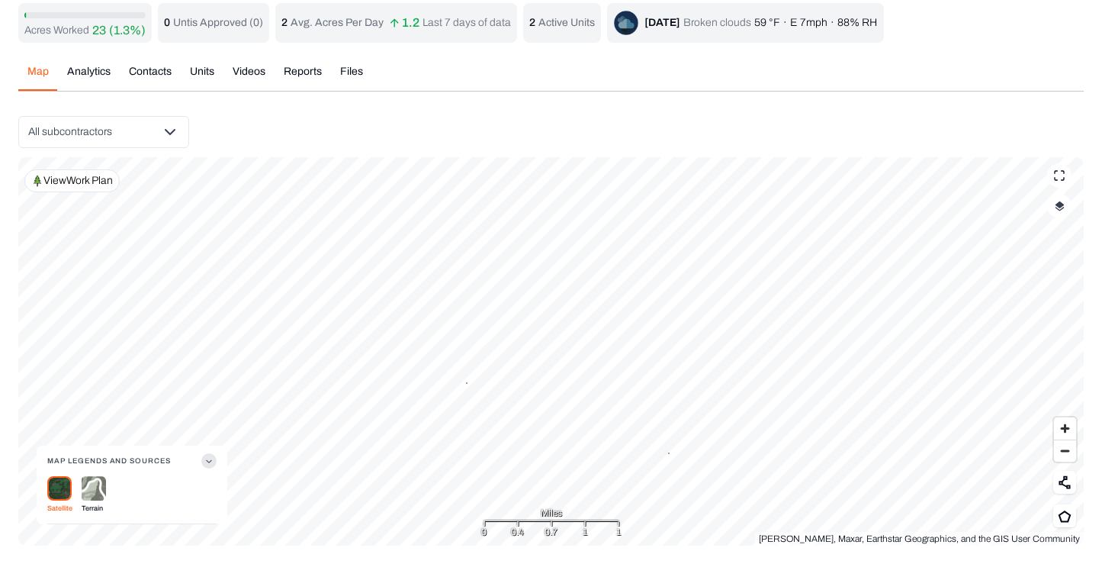  I want to click on button: 2, so click(669, 453).